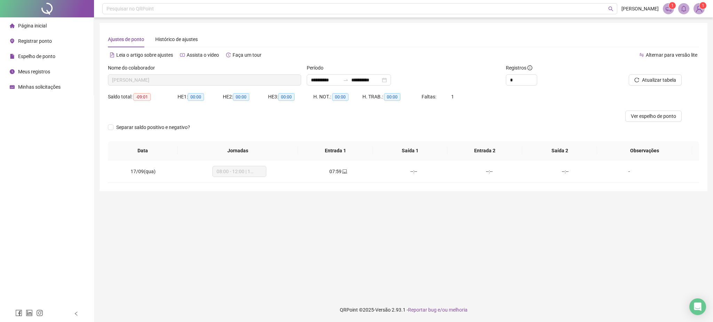  Describe the element at coordinates (143, 151) in the screenshot. I see `th: Data` at that location.